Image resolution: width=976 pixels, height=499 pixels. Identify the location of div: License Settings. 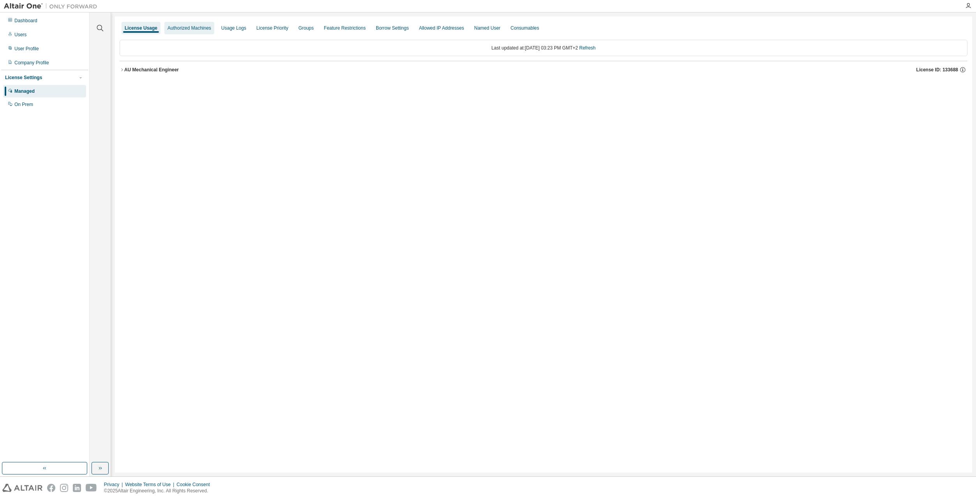
(23, 78).